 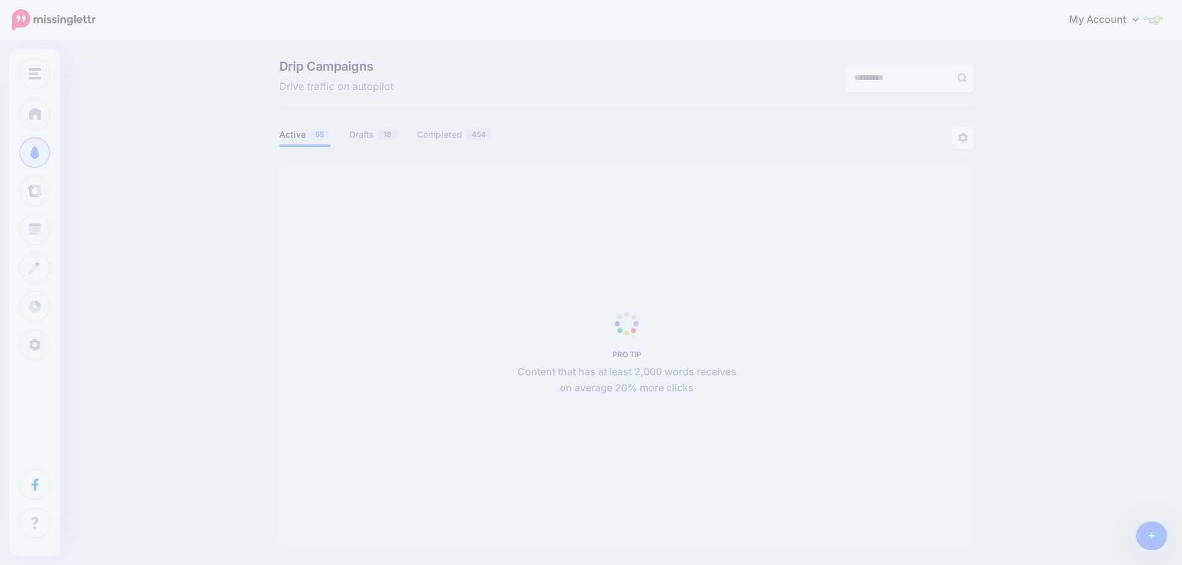 I want to click on span: Drip Campaigns, so click(x=336, y=66).